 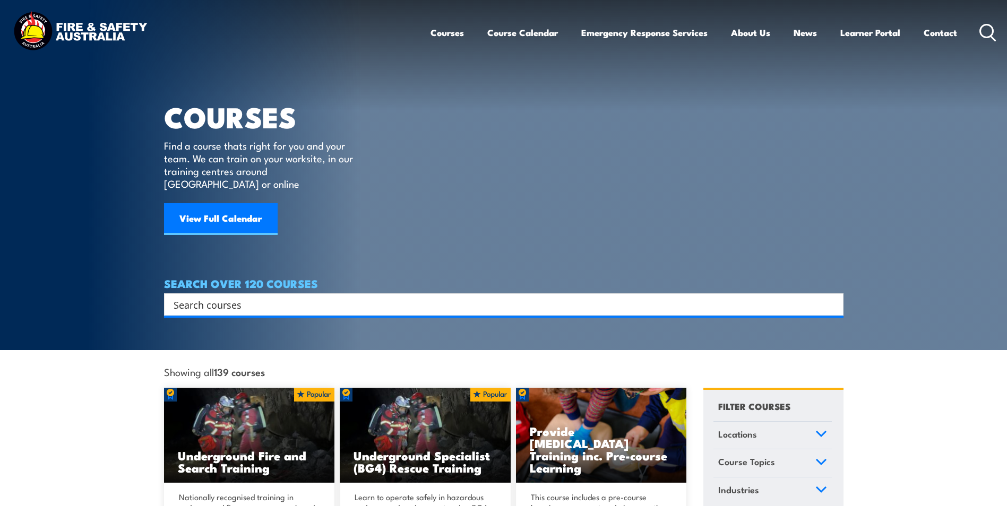 What do you see at coordinates (266, 116) in the screenshot?
I see `h1: COURSES` at bounding box center [266, 116].